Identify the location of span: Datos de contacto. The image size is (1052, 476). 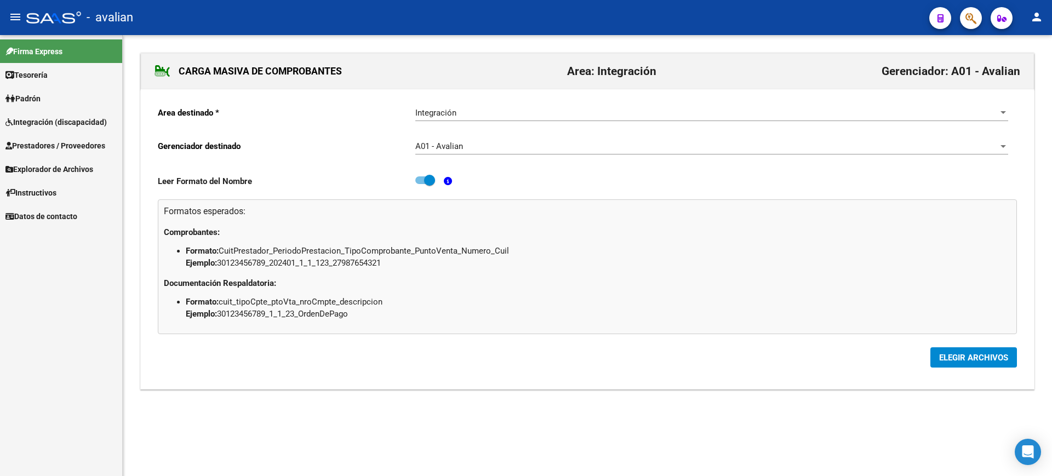
(41, 216).